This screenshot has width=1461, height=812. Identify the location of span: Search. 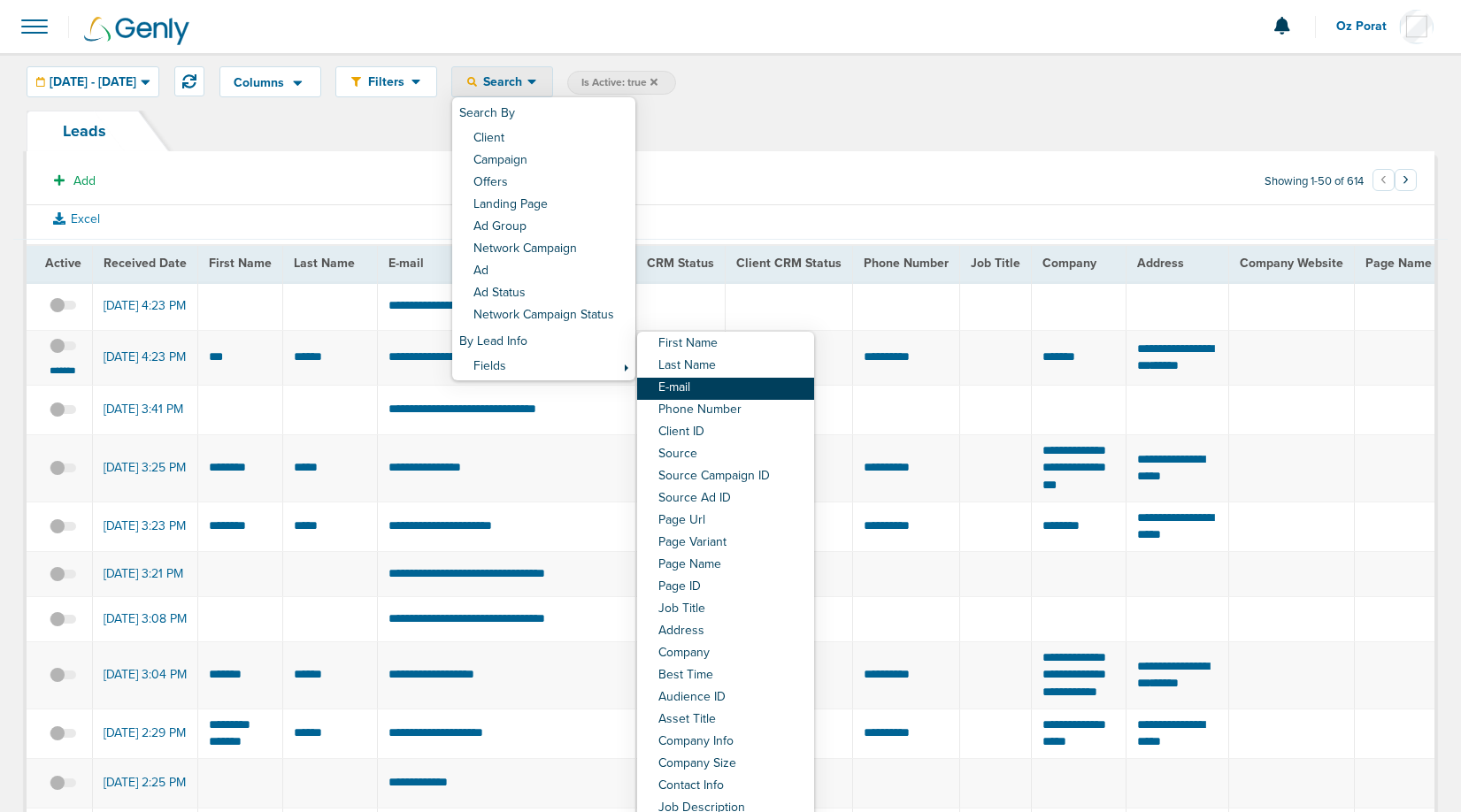
(501, 81).